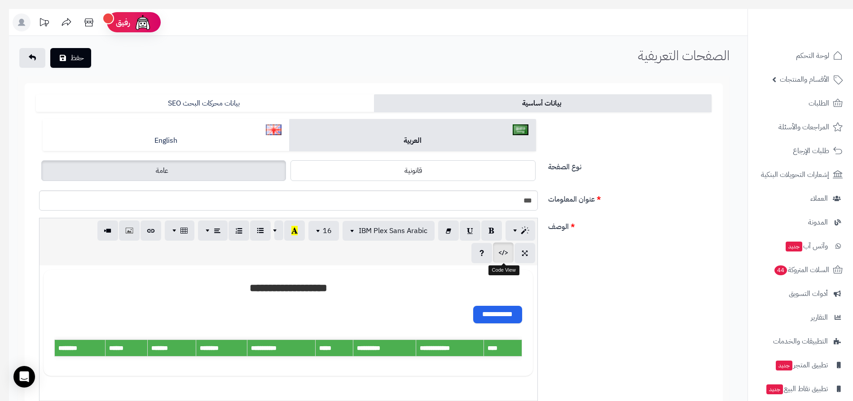 The width and height of the screenshot is (853, 401). Describe the element at coordinates (801, 318) in the screenshot. I see `a: التقارير` at that location.